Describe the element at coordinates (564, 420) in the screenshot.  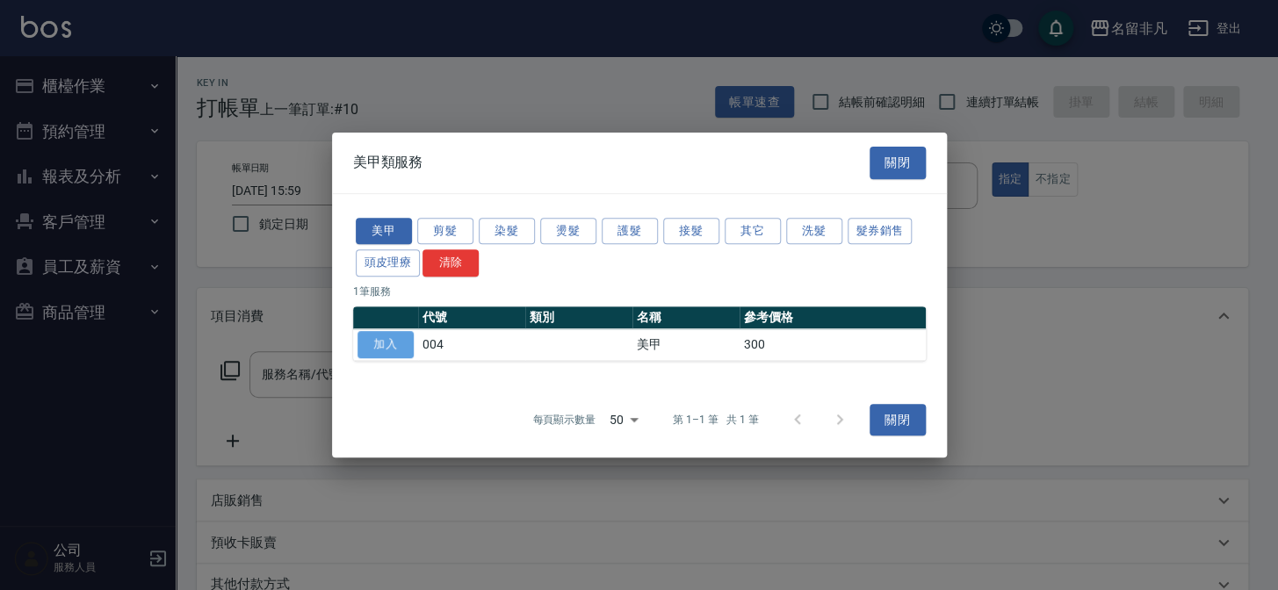
I see `p: 每頁顯示數量` at that location.